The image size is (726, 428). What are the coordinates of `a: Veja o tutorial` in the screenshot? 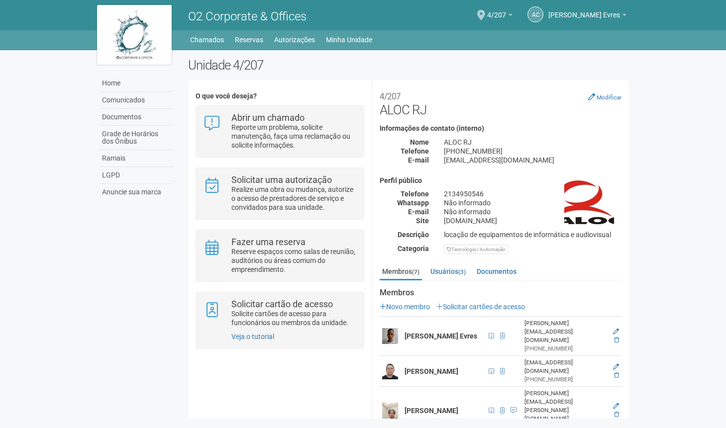 It's located at (253, 337).